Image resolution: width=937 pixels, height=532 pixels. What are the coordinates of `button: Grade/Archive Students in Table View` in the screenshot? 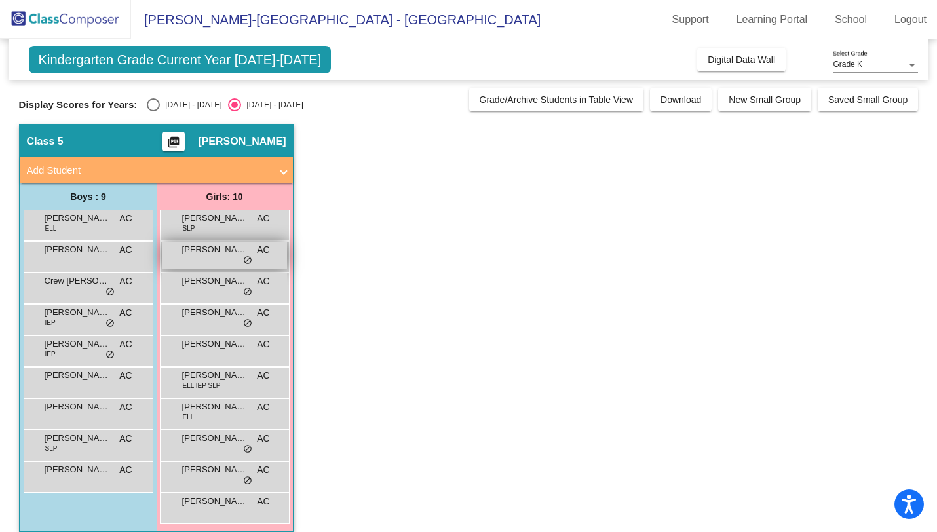 It's located at (556, 100).